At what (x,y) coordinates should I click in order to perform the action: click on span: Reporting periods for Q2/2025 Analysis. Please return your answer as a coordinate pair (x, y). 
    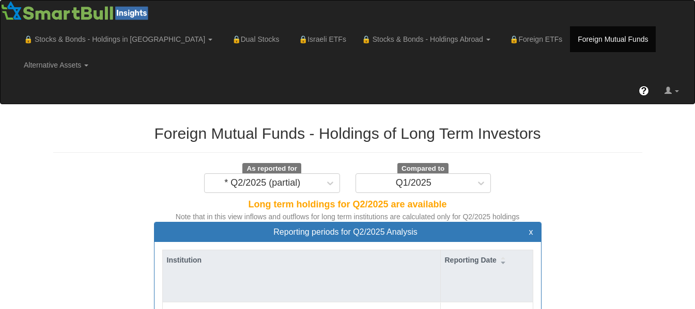
    Looking at the image, I should click on (345, 232).